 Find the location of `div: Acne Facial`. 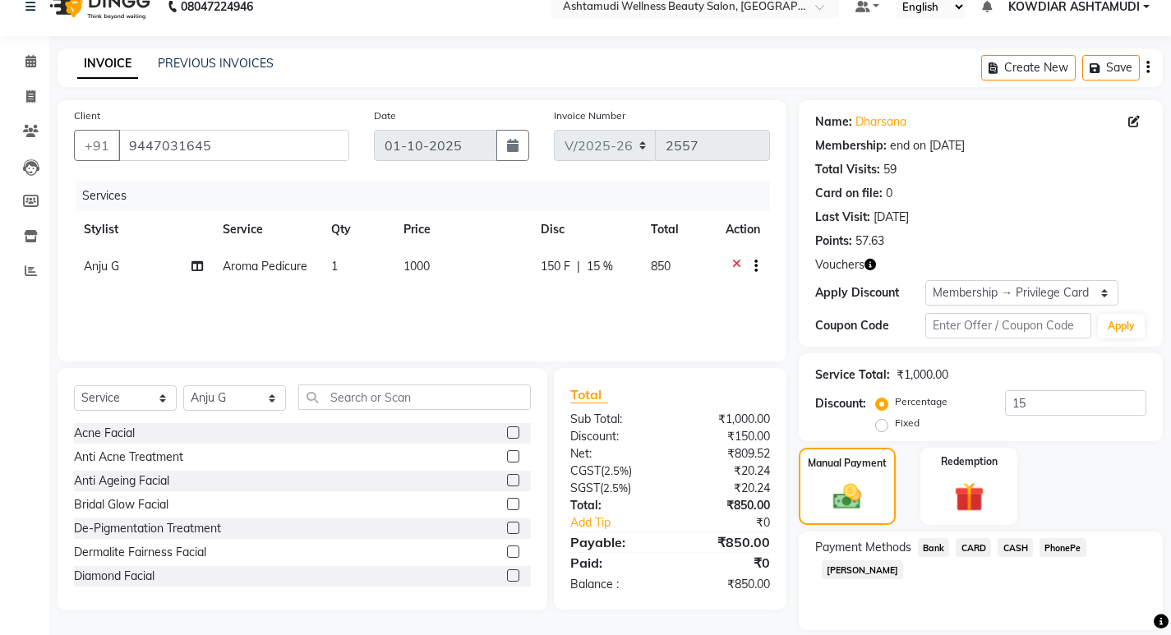

div: Acne Facial is located at coordinates (104, 433).